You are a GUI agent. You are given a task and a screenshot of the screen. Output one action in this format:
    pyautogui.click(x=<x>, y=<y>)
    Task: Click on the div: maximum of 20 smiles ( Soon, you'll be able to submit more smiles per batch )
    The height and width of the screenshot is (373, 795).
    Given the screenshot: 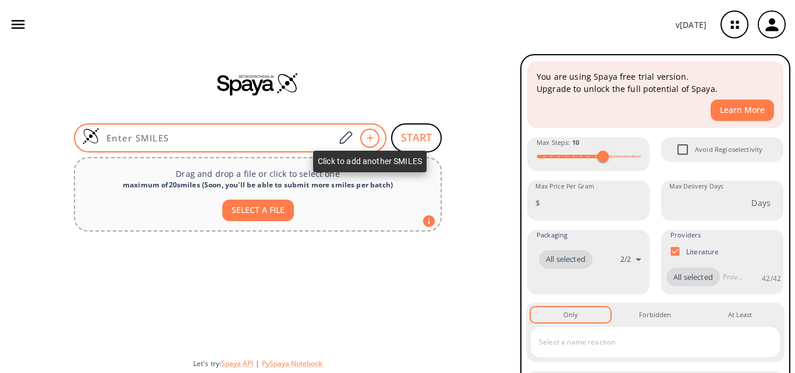 What is the action you would take?
    pyautogui.click(x=258, y=185)
    